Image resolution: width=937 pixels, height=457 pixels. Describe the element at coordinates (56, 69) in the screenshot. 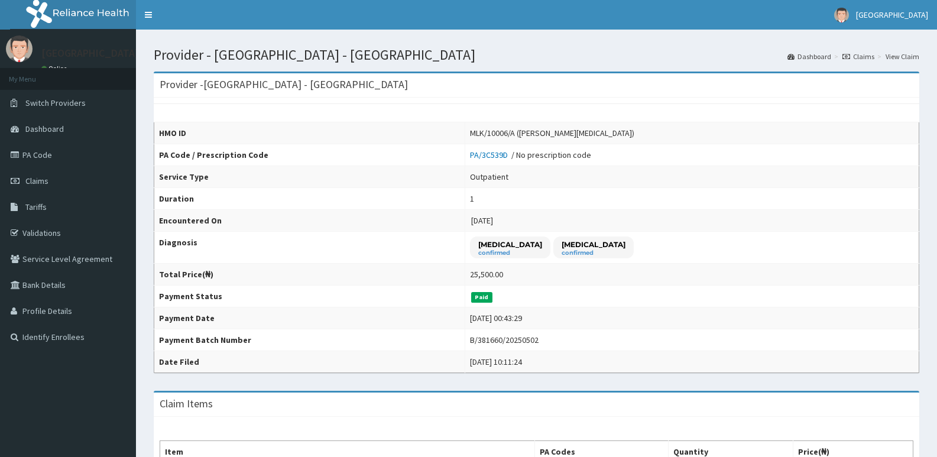

I see `a: Online` at that location.